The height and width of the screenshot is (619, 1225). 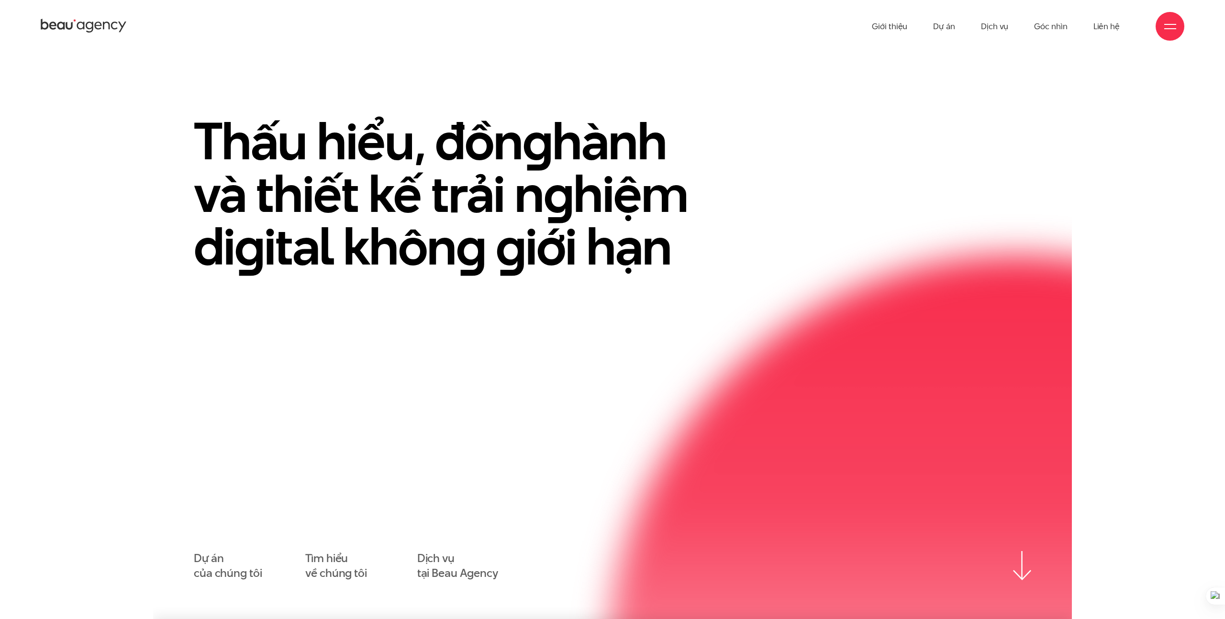 I want to click on a: Tìm hiểuvề chúng tôi, so click(x=336, y=566).